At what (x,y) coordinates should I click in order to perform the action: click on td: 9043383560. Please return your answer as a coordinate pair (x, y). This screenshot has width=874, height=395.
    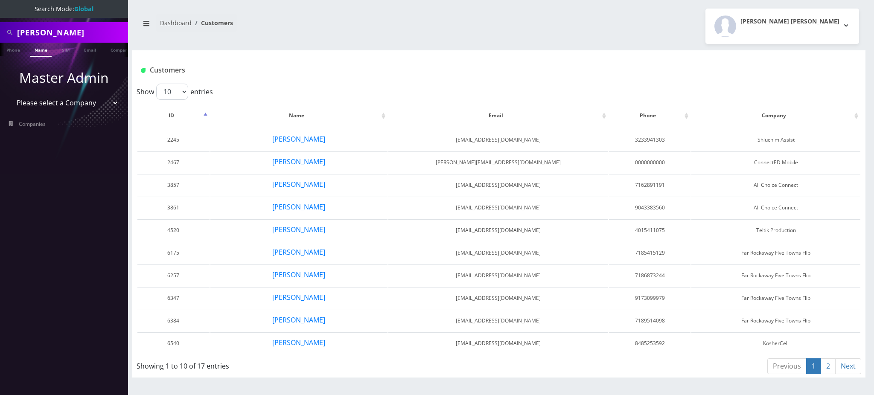
    Looking at the image, I should click on (649, 207).